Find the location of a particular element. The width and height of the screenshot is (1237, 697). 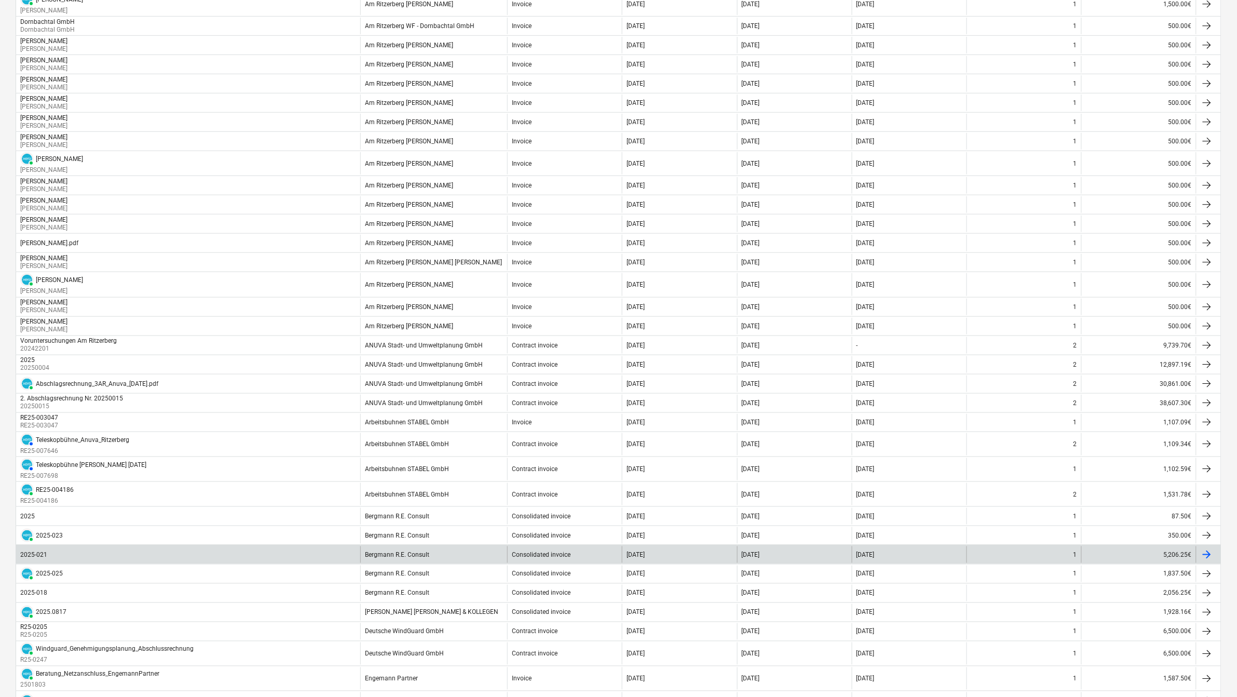

div: 87.50€ is located at coordinates (1139, 516).